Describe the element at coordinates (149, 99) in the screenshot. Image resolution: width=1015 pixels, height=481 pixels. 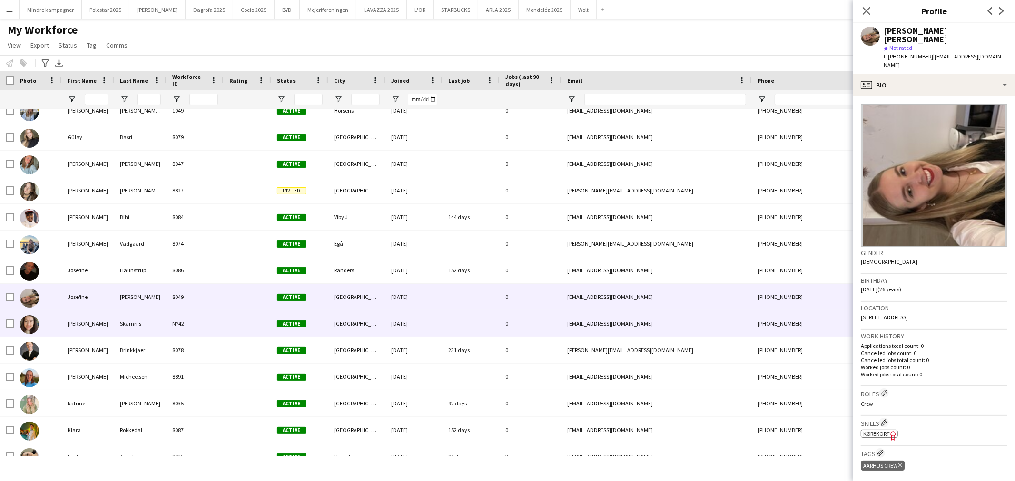
I see `input: Last Name Filter Input` at that location.